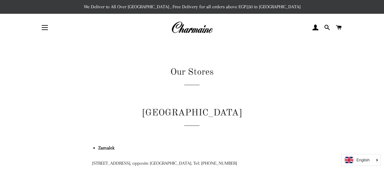  Describe the element at coordinates (106, 148) in the screenshot. I see `strong: Zamalek` at that location.